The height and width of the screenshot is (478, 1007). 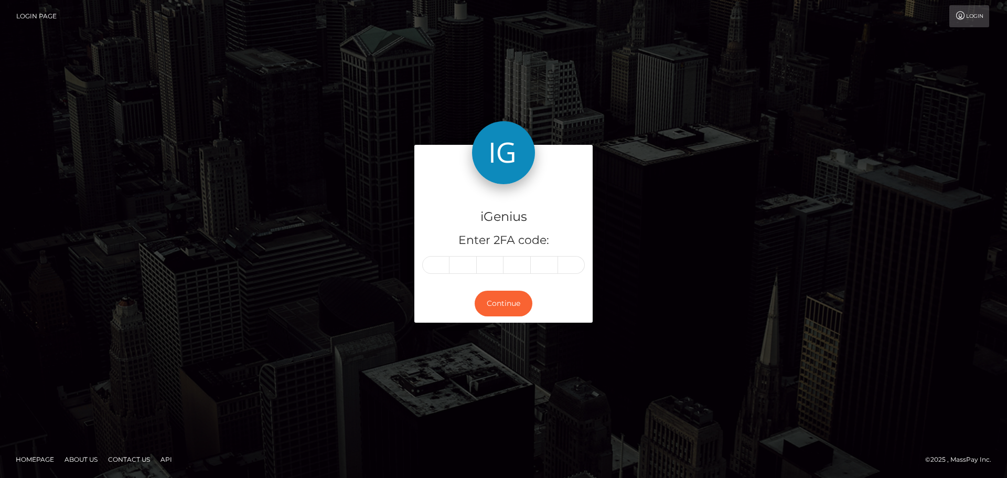 What do you see at coordinates (503, 240) in the screenshot?
I see `h5: Enter 2FA code:` at bounding box center [503, 240].